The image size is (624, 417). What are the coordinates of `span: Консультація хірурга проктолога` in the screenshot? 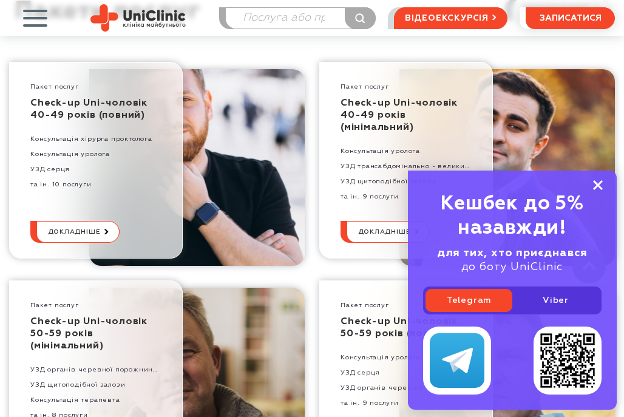 It's located at (96, 139).